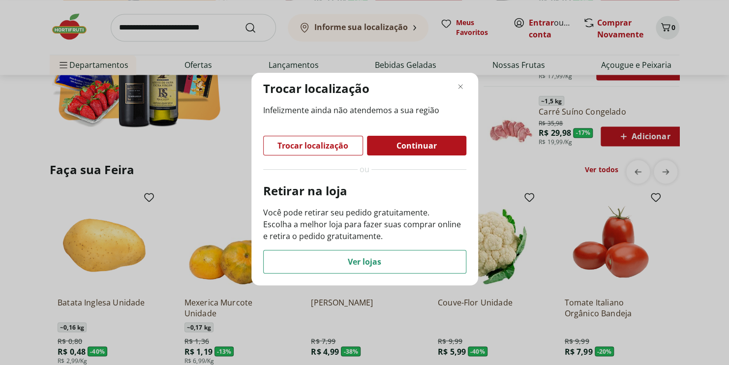  I want to click on span: Trocar localização, so click(313, 146).